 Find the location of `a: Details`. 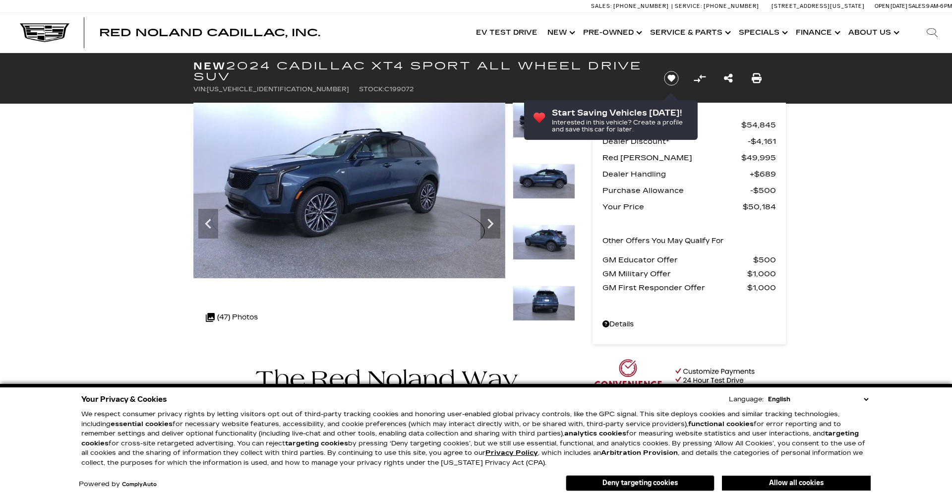

a: Details is located at coordinates (689, 324).